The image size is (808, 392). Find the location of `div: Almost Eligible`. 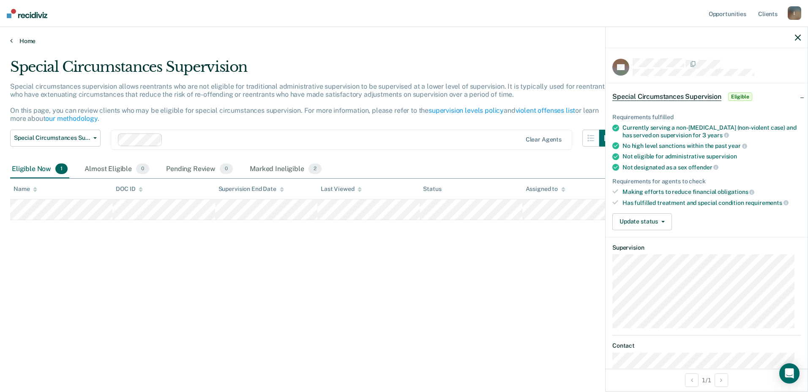

div: Almost Eligible is located at coordinates (117, 169).